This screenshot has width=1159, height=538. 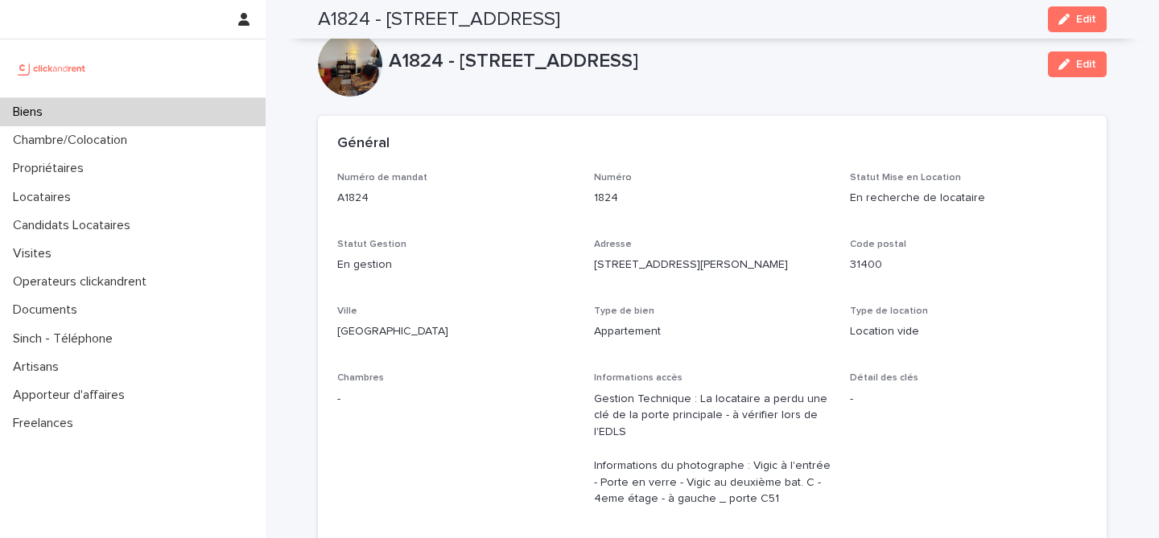 What do you see at coordinates (712, 332) in the screenshot?
I see `p: Appartement` at bounding box center [712, 332].